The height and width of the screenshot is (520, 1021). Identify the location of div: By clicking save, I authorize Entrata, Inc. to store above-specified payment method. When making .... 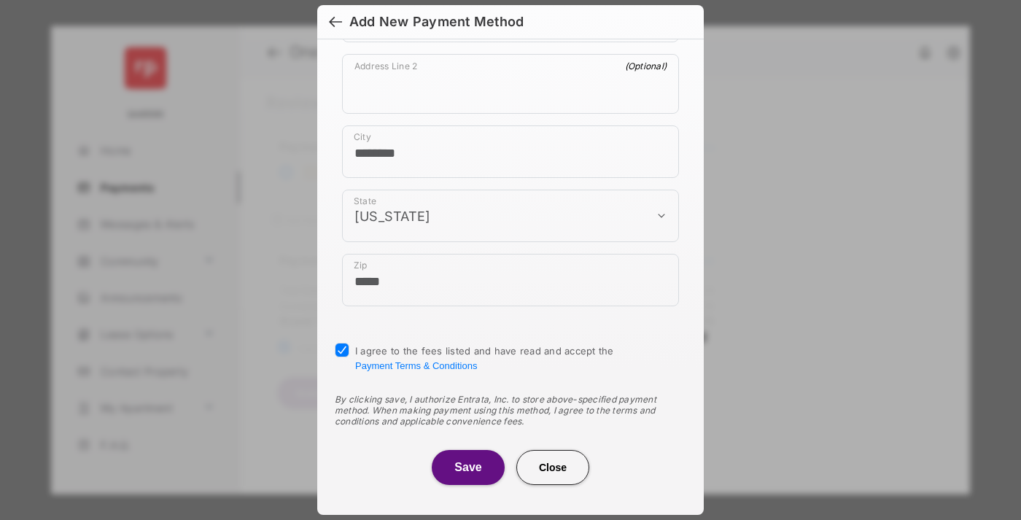
(511, 410).